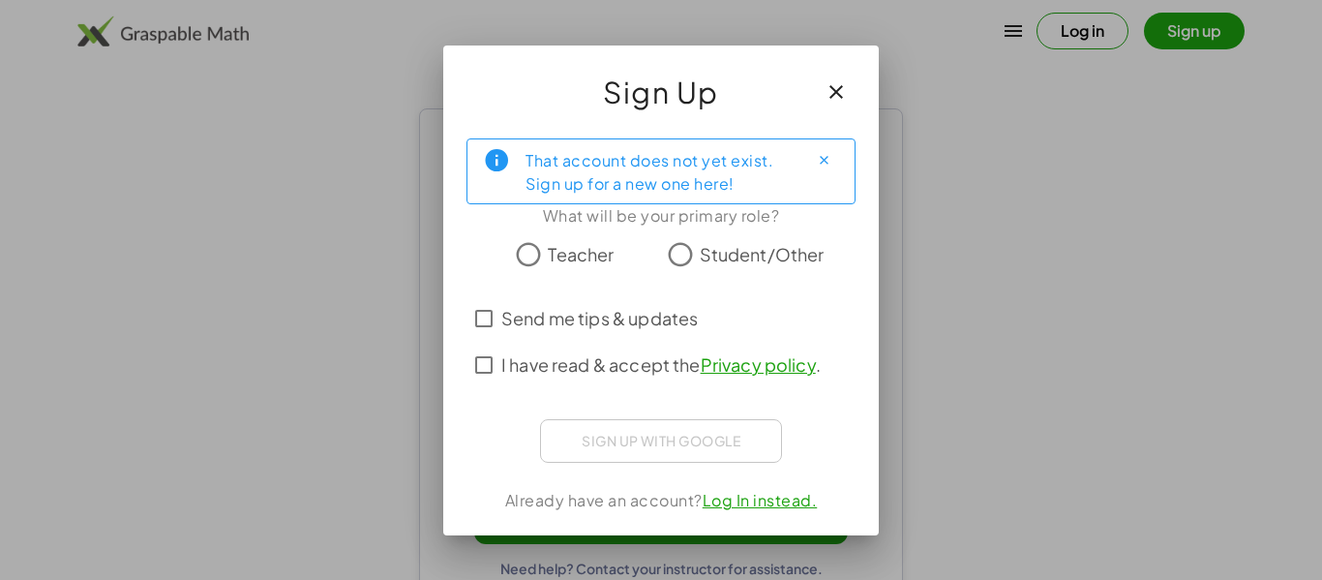 Image resolution: width=1322 pixels, height=580 pixels. Describe the element at coordinates (823, 161) in the screenshot. I see `button: Close` at that location.